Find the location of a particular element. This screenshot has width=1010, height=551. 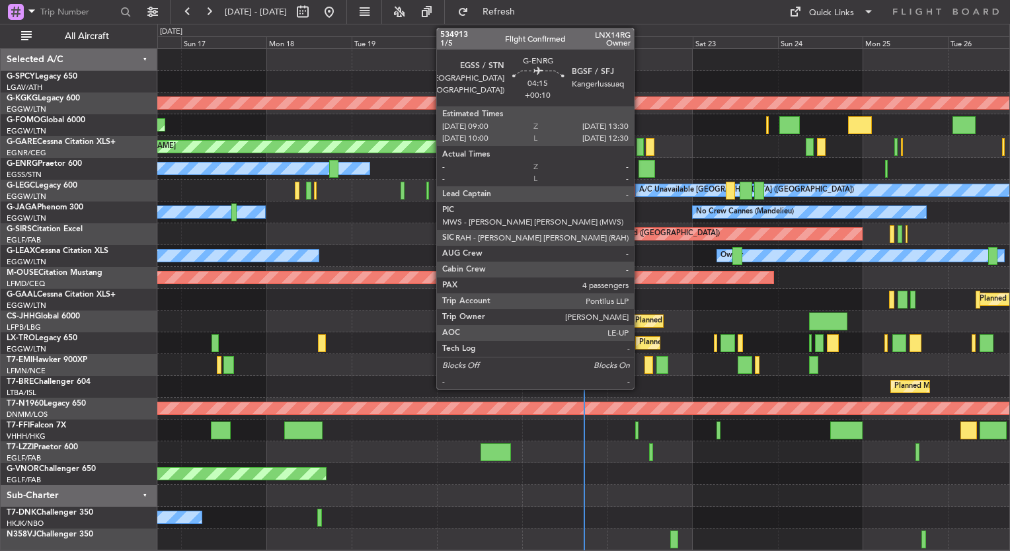

span: N358VJ is located at coordinates (21, 535).